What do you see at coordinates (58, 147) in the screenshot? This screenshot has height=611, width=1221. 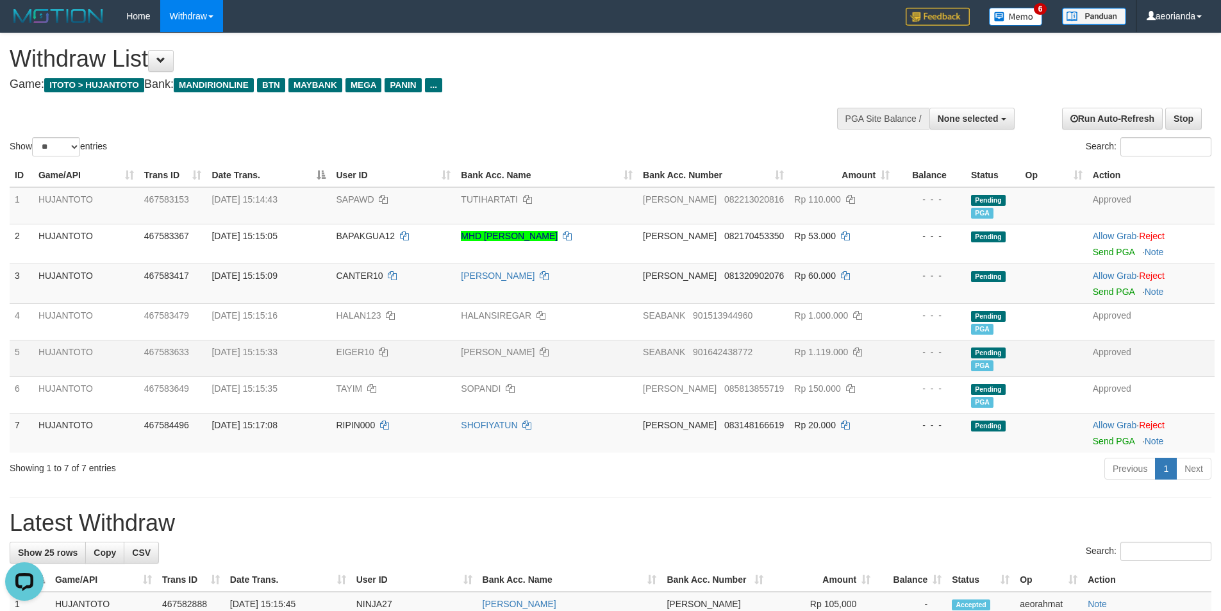 I see `label: Show entries` at bounding box center [58, 147].